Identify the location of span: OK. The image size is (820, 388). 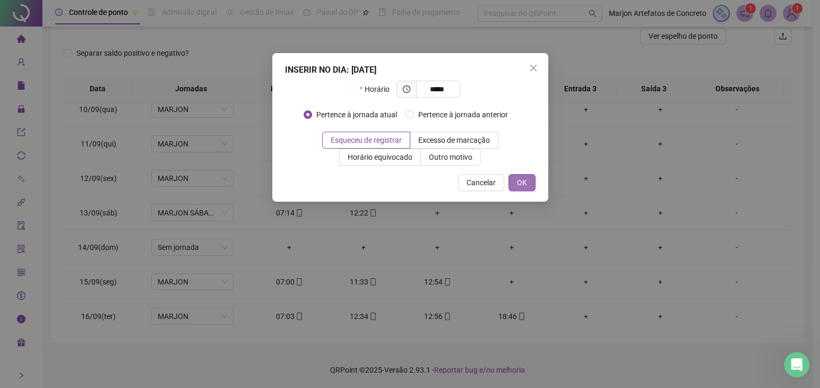
(521, 182).